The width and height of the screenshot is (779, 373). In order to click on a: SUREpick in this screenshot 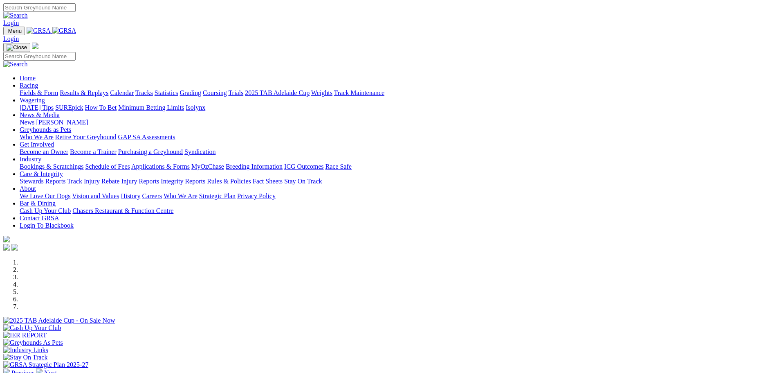, I will do `click(69, 107)`.